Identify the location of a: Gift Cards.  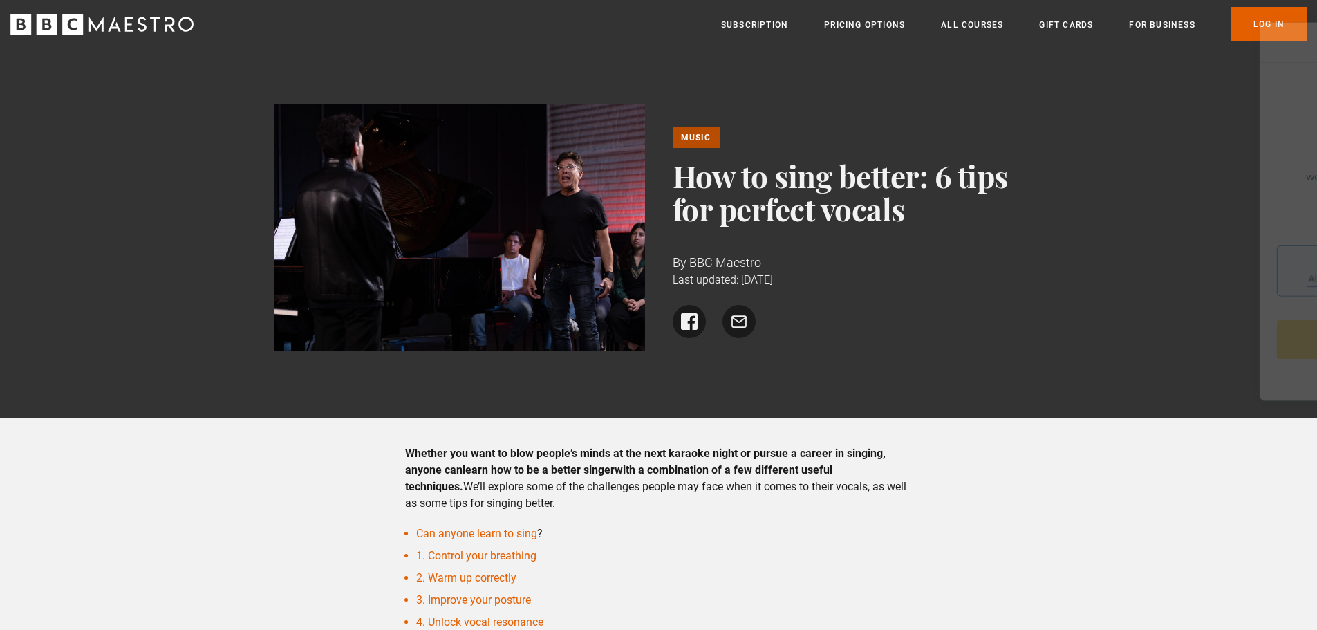
(1066, 25).